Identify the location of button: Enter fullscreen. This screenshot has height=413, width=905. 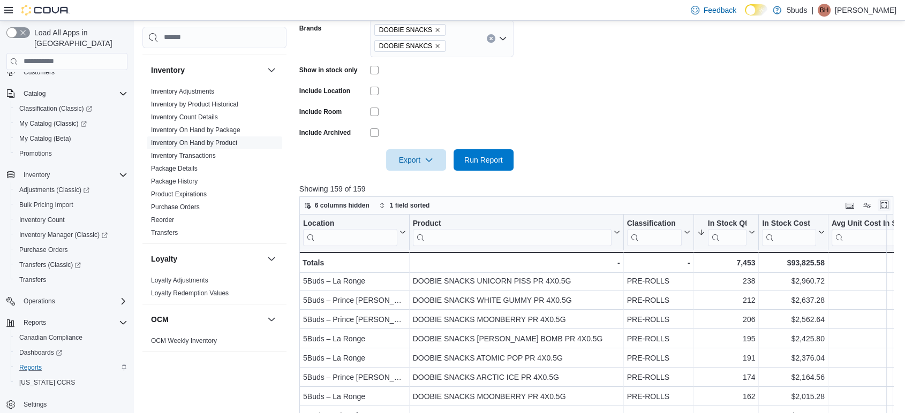
(884, 205).